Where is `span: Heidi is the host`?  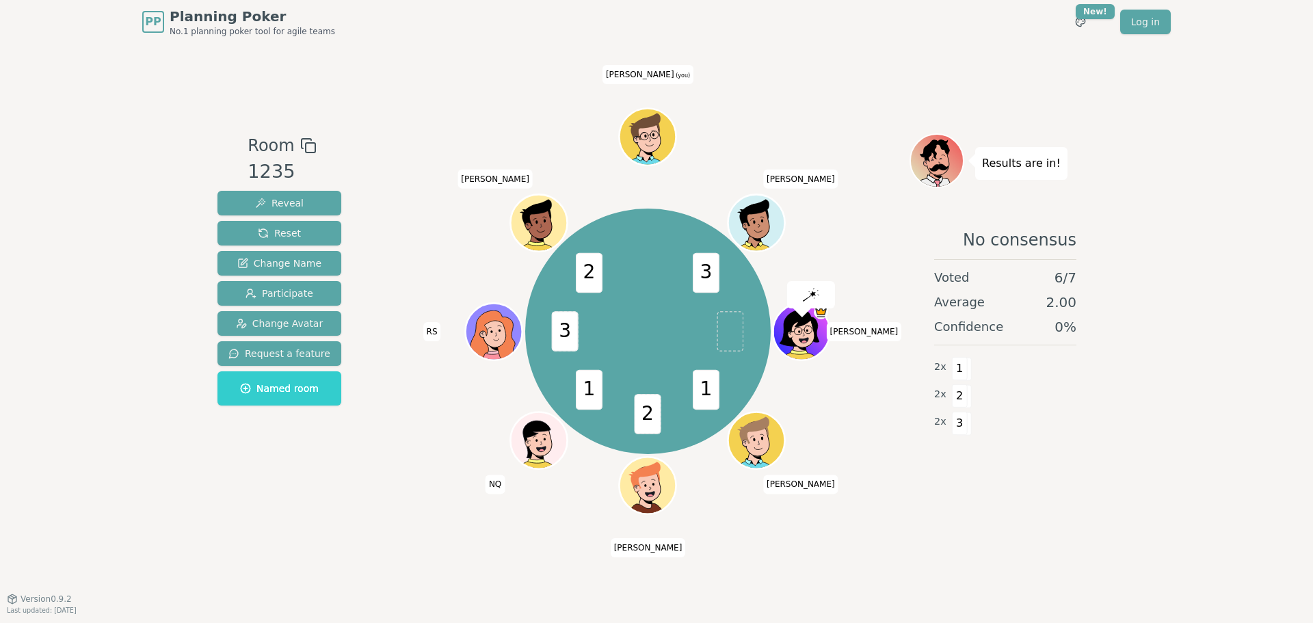
span: Heidi is the host is located at coordinates (821, 312).